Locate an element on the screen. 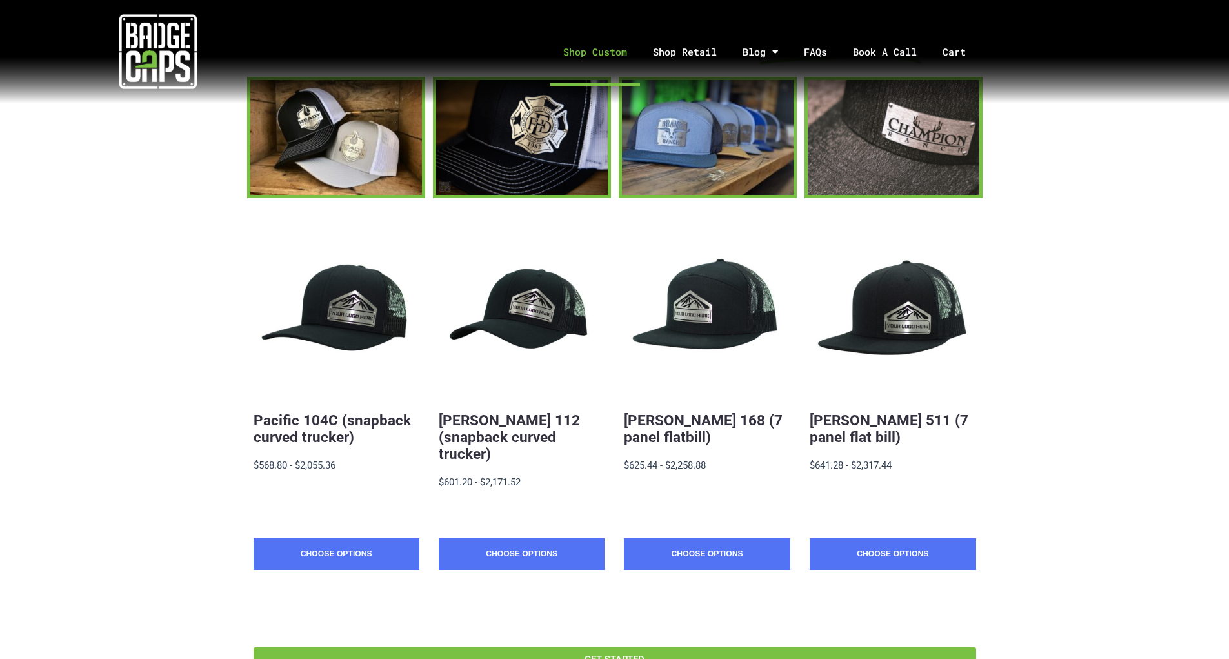 This screenshot has width=1229, height=659. span: $641.28 - $2,317.44 is located at coordinates (851, 465).